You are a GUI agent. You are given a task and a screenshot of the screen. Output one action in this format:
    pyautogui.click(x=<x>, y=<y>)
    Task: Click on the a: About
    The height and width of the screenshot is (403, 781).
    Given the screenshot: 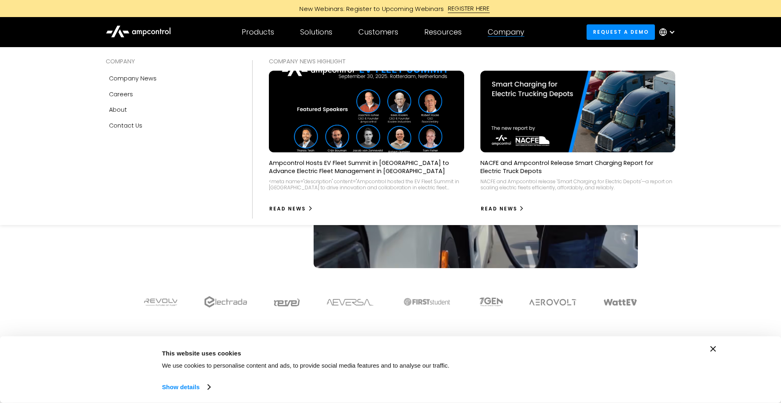 What is the action you would take?
    pyautogui.click(x=171, y=110)
    